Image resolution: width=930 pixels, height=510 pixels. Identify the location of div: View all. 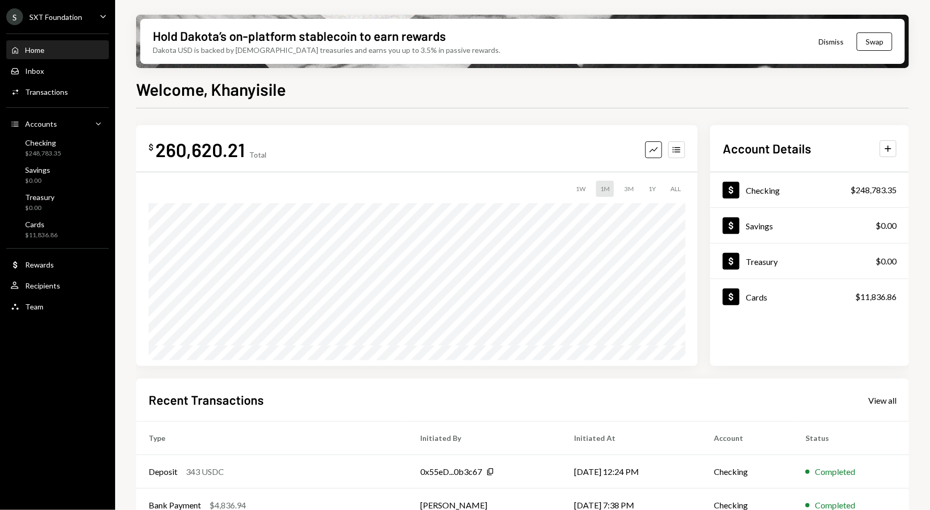
(882, 400).